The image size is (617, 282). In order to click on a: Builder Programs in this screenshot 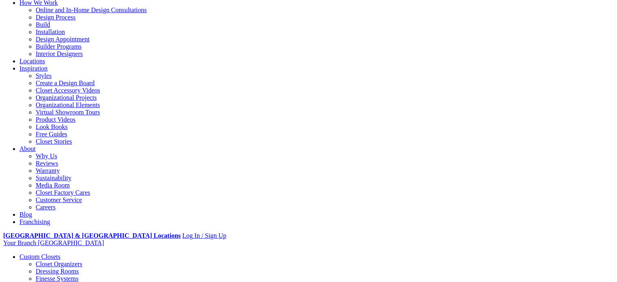, I will do `click(58, 46)`.